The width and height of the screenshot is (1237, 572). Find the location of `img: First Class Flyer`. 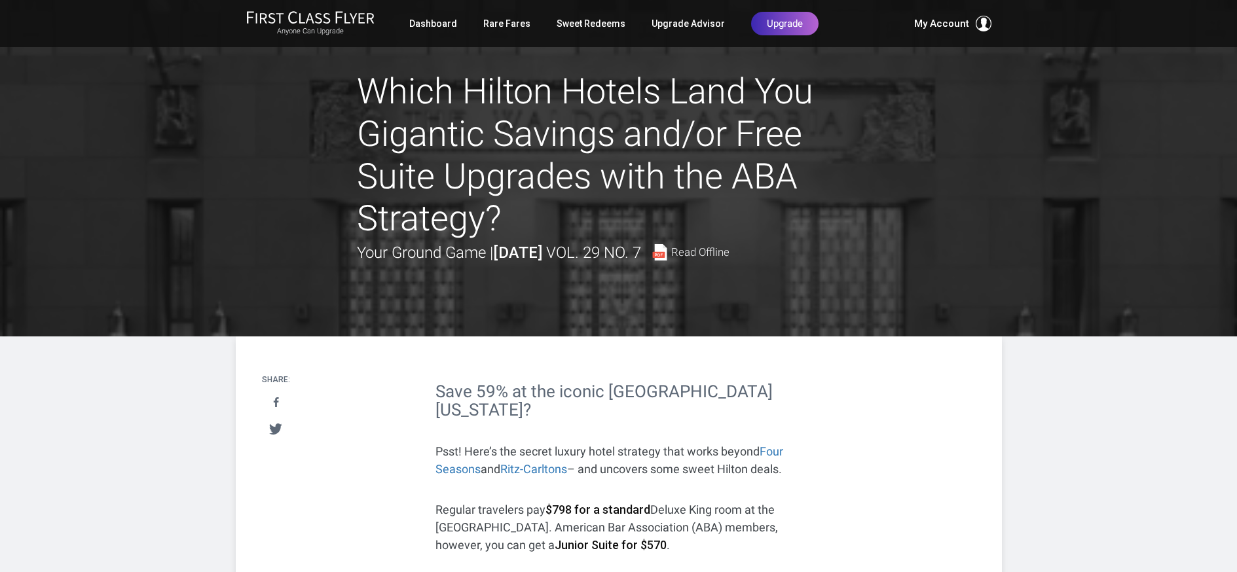

img: First Class Flyer is located at coordinates (310, 17).